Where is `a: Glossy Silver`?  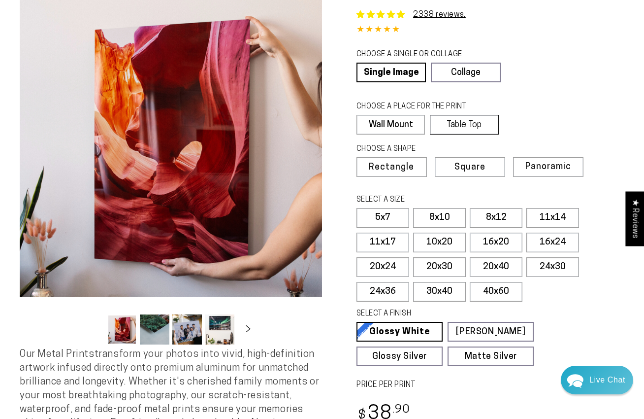
a: Glossy Silver is located at coordinates (399, 356).